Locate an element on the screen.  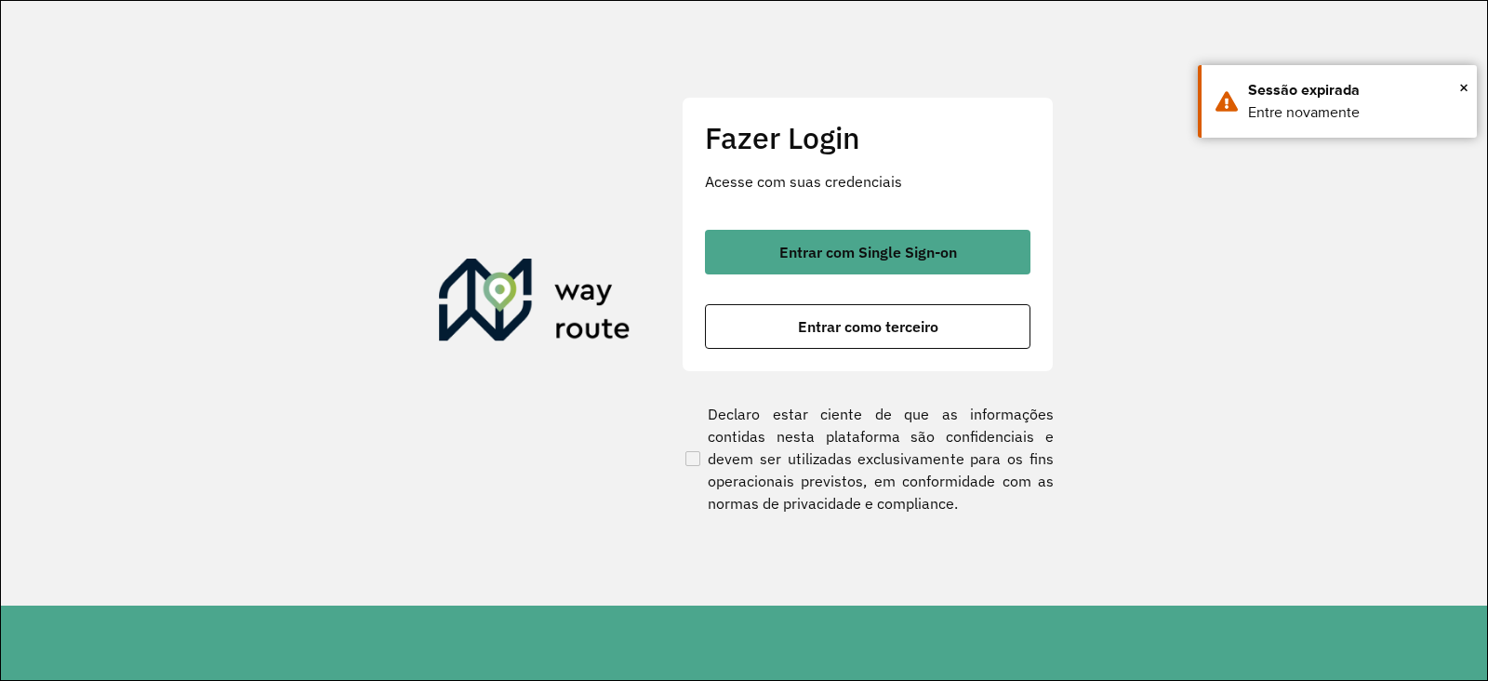
label: Declaro estar ciente de que as informações contidas nesta plataforma são confidenciais e devem se... is located at coordinates (868, 459).